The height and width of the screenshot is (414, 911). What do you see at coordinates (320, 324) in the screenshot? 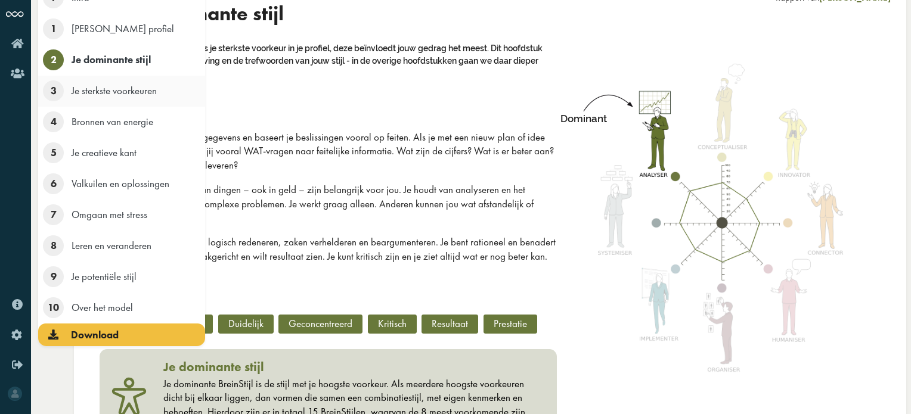
I see `div: Geconcentreerd` at bounding box center [320, 324].